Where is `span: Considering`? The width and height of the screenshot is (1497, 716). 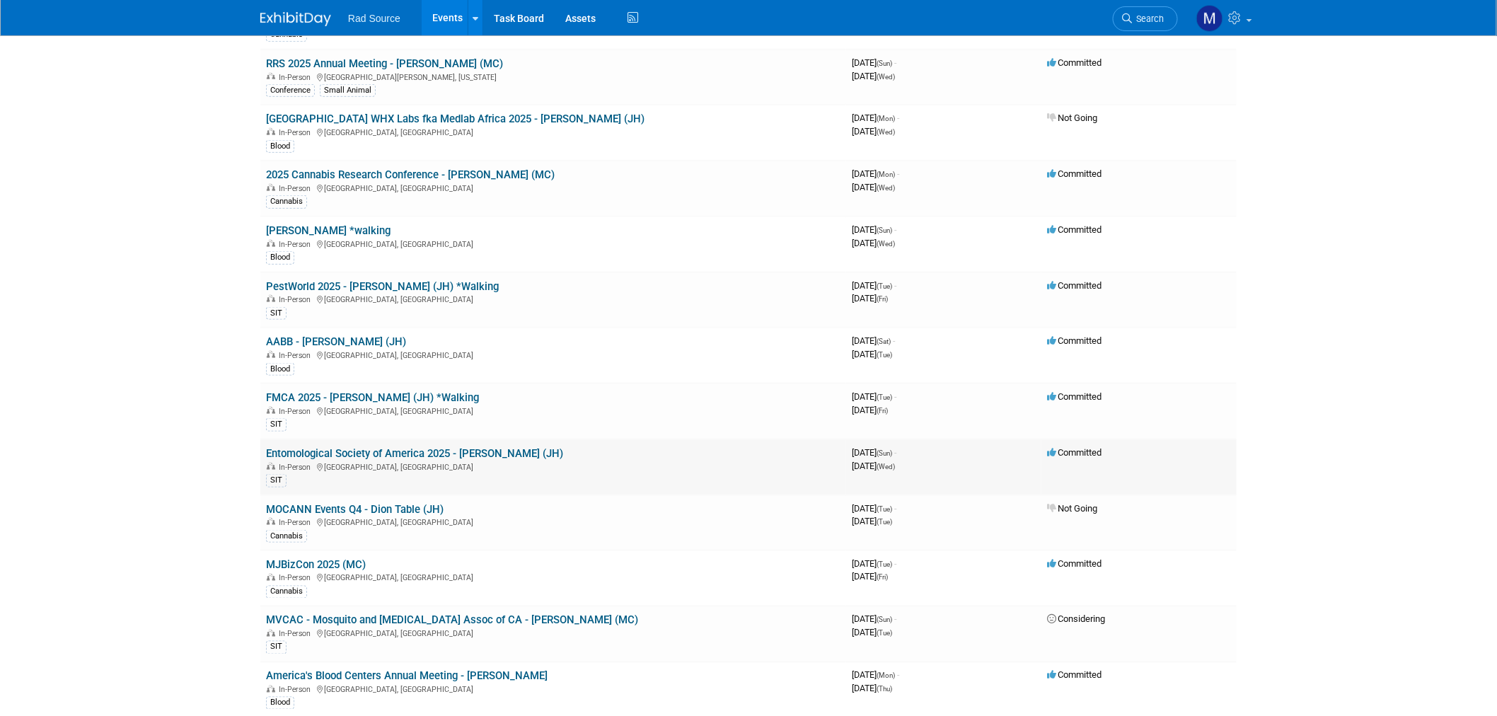
span: Considering is located at coordinates (1076, 619).